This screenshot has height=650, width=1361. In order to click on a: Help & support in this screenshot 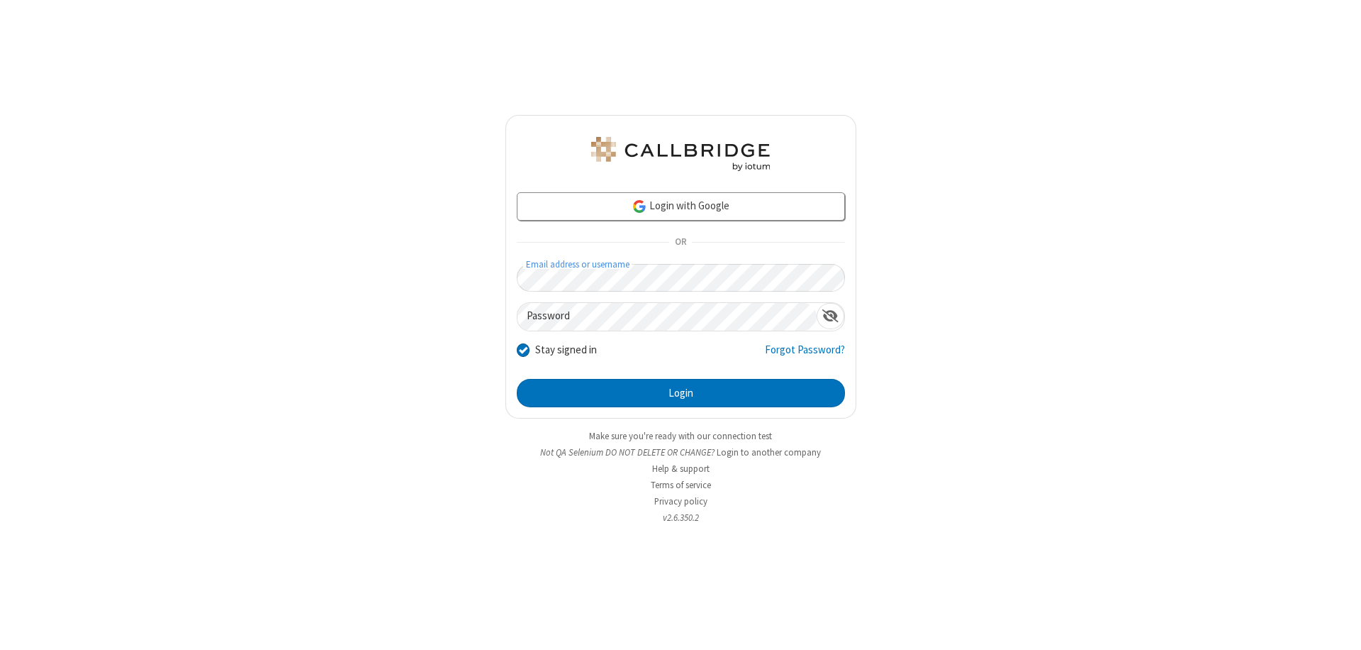, I will do `click(681, 468)`.